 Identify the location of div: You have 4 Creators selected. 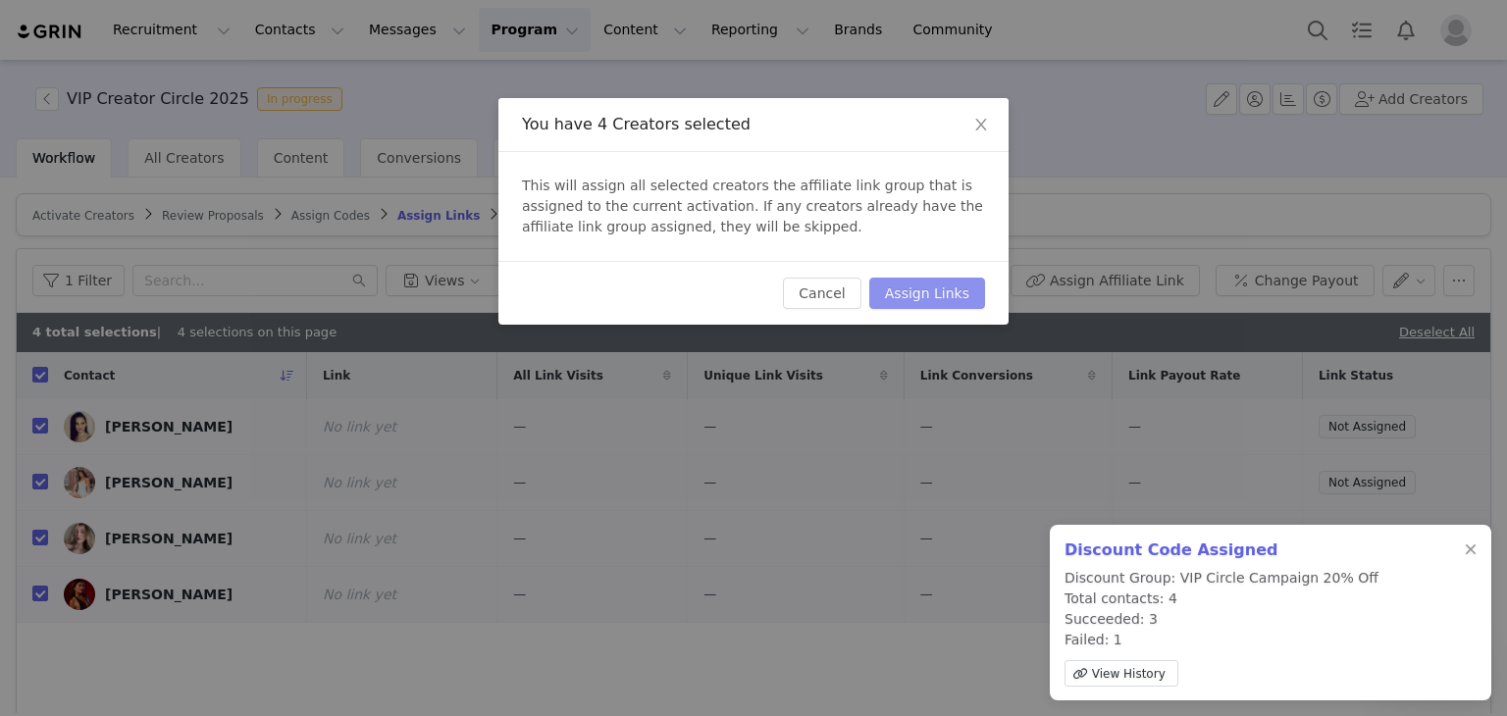
(753, 125).